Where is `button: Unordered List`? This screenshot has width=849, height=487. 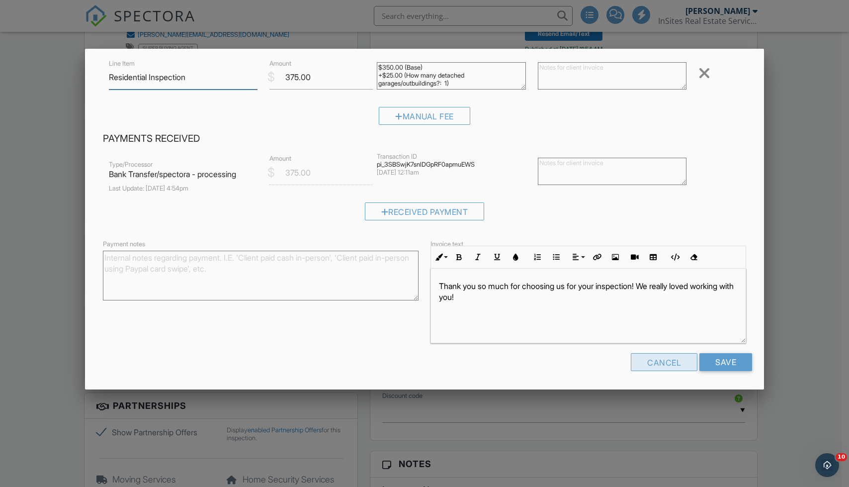 button: Unordered List is located at coordinates (557, 257).